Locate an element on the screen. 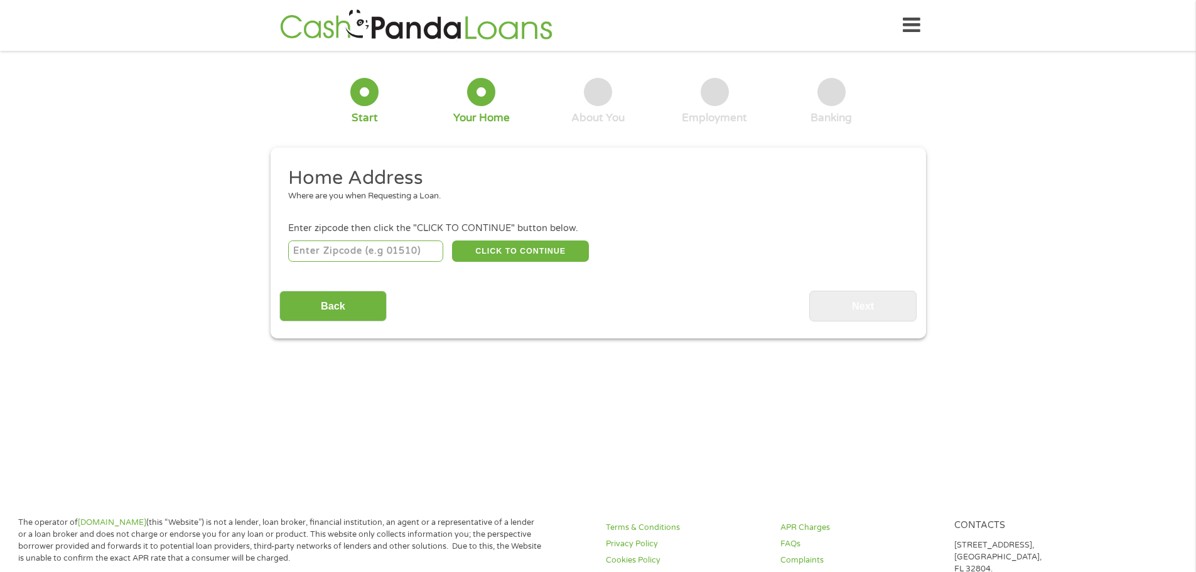 The height and width of the screenshot is (572, 1196). div: Your Home is located at coordinates (482, 118).